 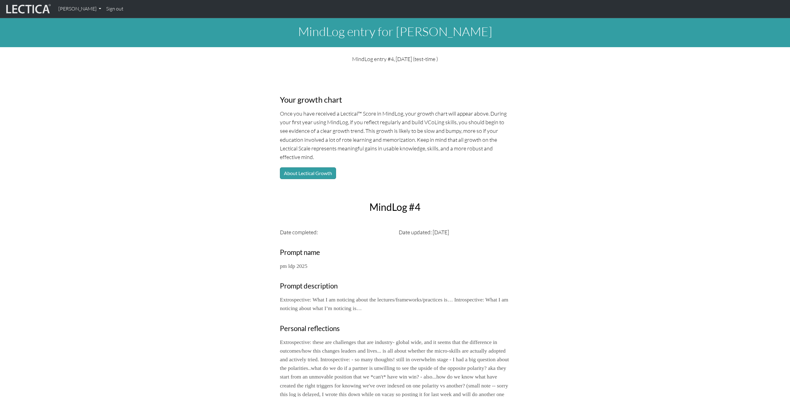 I want to click on h3: Your growth chart, so click(x=395, y=100).